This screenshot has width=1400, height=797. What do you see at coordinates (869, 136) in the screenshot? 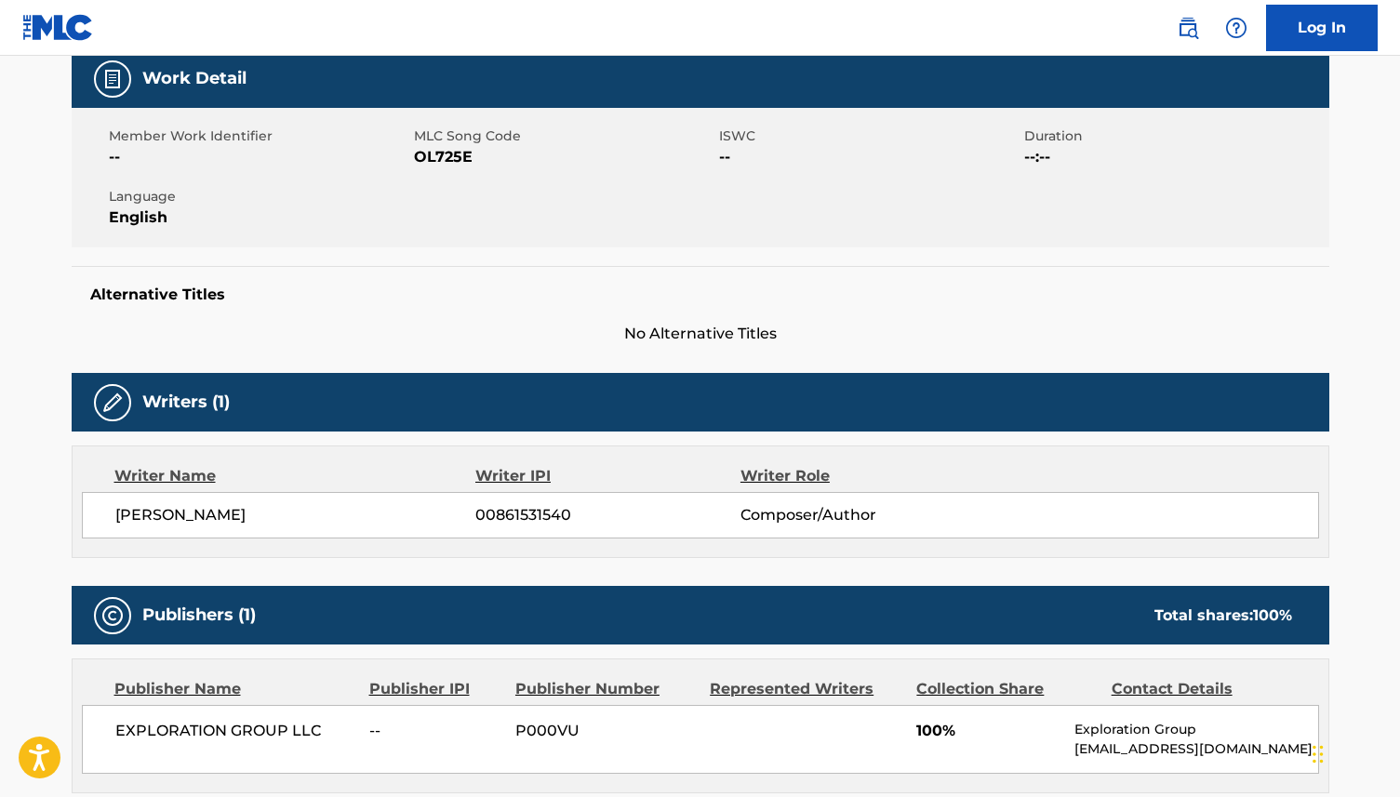
I see `span: ISWC` at bounding box center [869, 136].